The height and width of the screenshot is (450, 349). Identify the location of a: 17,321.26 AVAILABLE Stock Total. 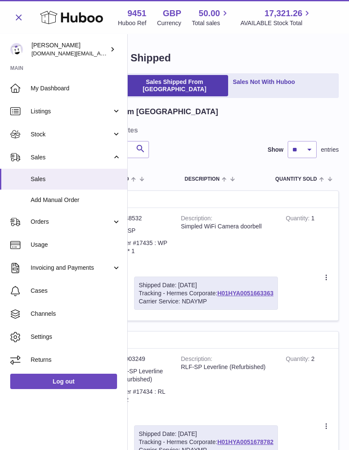
(276, 17).